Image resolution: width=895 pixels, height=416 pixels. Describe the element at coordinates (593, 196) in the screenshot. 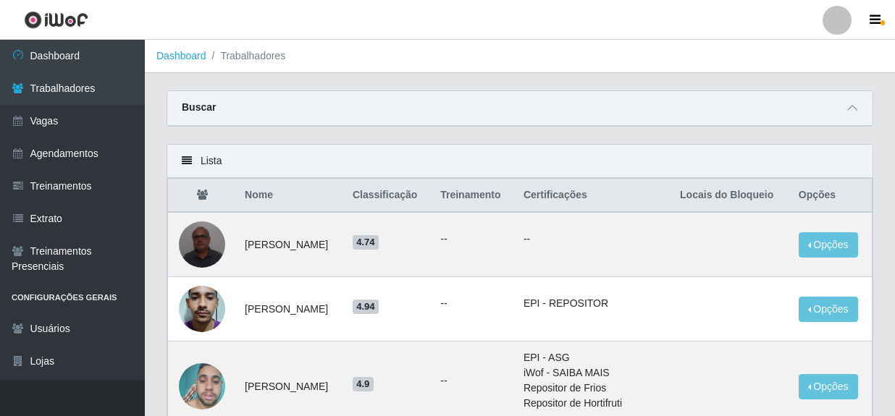

I see `th: Certificações` at that location.